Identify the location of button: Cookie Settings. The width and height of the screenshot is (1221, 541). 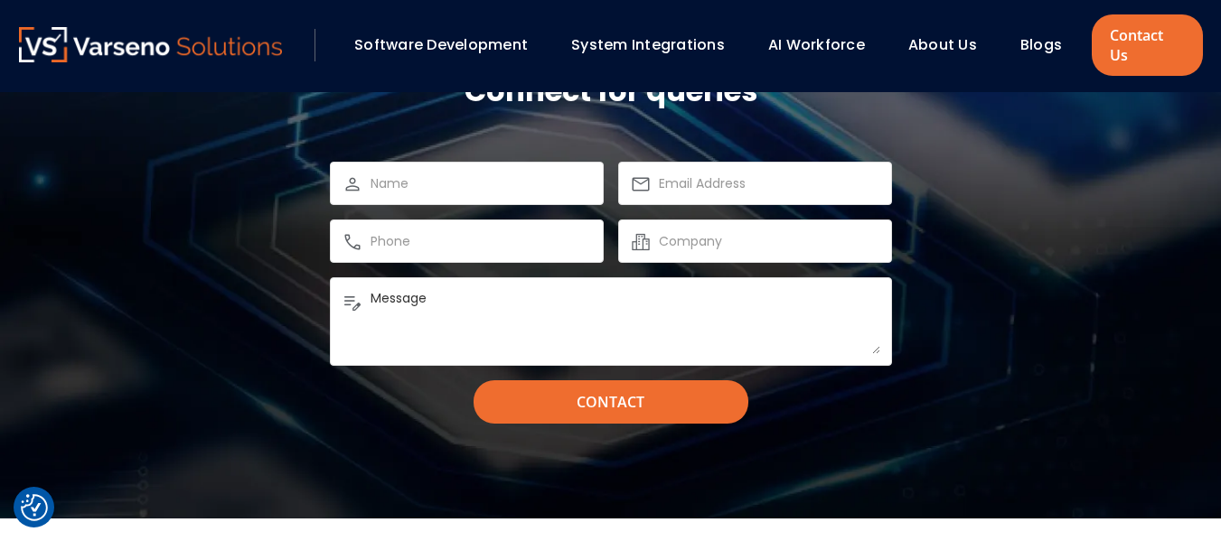
(34, 508).